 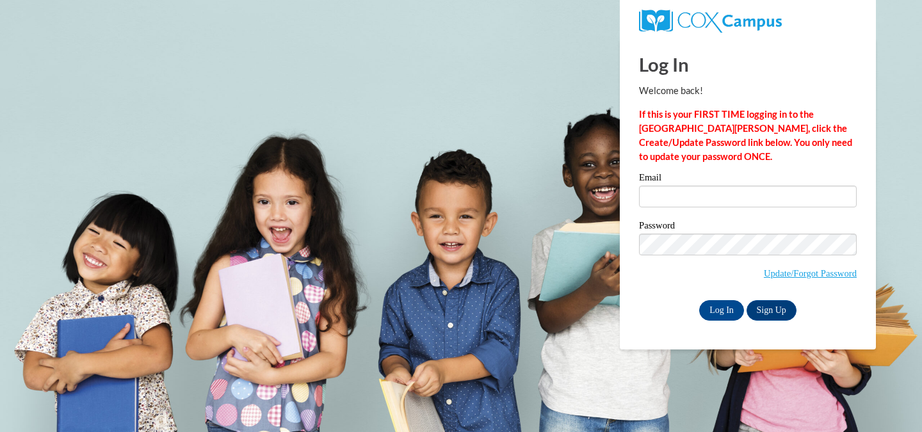 I want to click on p: Welcome back!, so click(x=748, y=91).